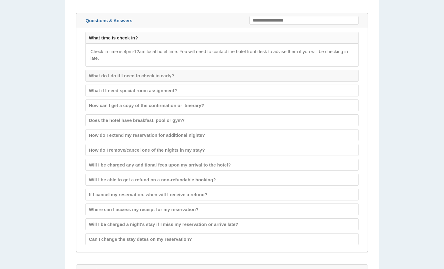 This screenshot has height=269, width=444. What do you see at coordinates (222, 105) in the screenshot?
I see `div: How can I get a copy of the confirmation or itinerary?` at bounding box center [222, 105].